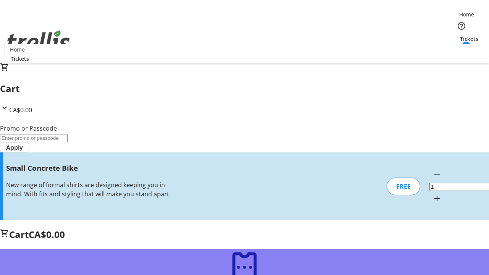 Image resolution: width=489 pixels, height=275 pixels. I want to click on h3: Small Concrete Bike, so click(89, 168).